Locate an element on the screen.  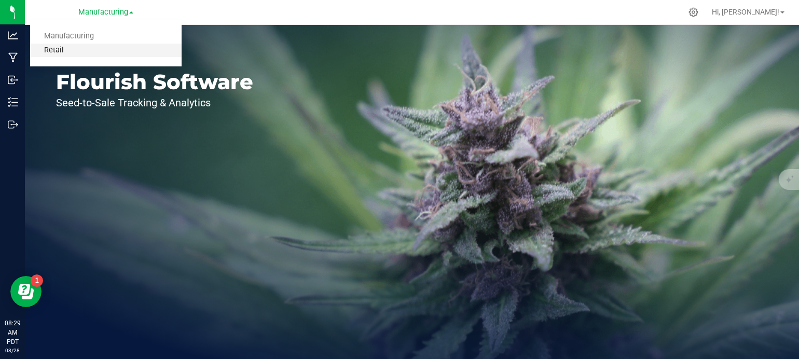
span: Manufacturing is located at coordinates (103, 12).